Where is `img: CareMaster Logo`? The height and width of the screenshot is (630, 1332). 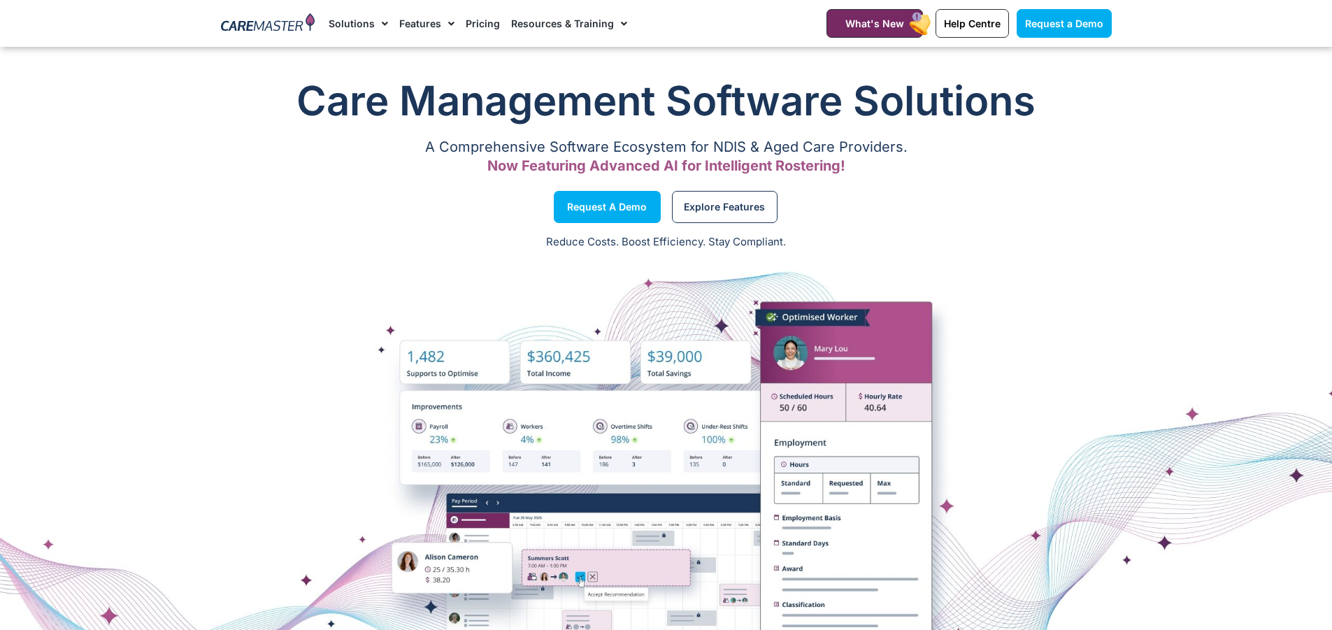 img: CareMaster Logo is located at coordinates (268, 24).